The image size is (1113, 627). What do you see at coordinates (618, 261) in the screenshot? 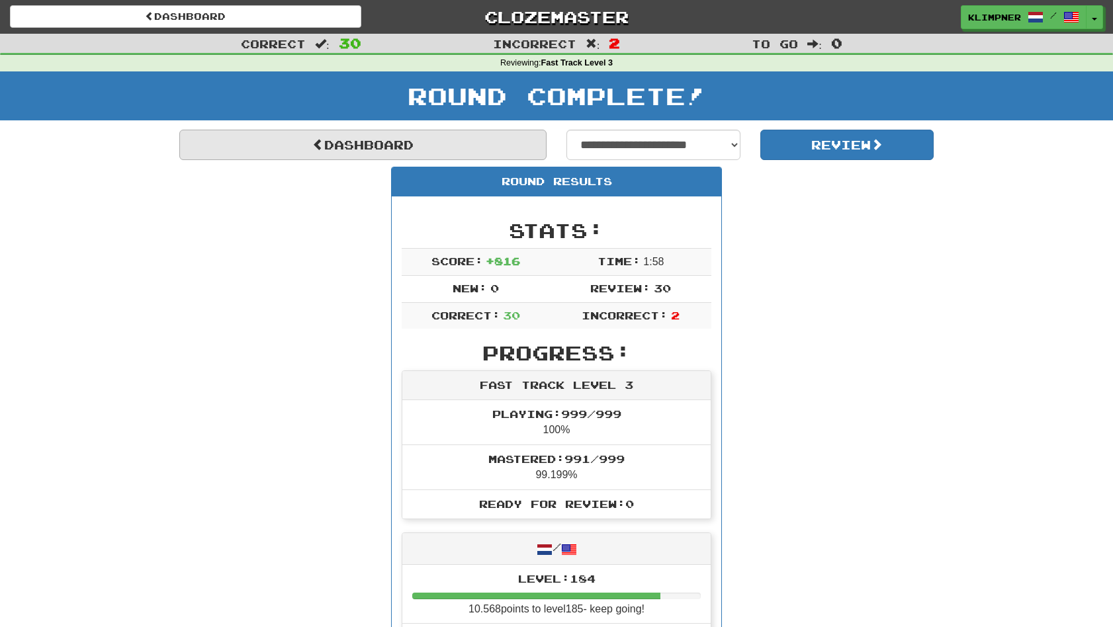
I see `span: Time:` at bounding box center [618, 261].